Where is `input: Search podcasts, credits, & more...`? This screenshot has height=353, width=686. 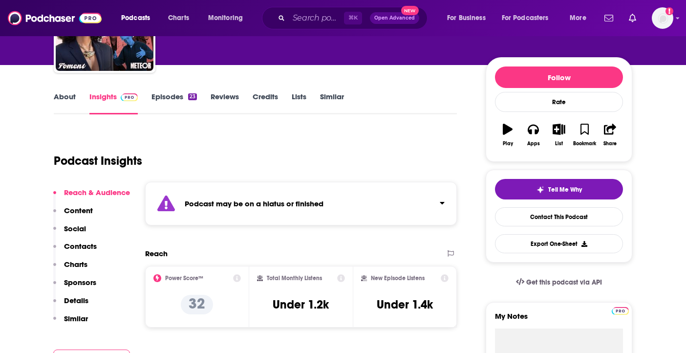 input: Search podcasts, credits, & more... is located at coordinates (316, 18).